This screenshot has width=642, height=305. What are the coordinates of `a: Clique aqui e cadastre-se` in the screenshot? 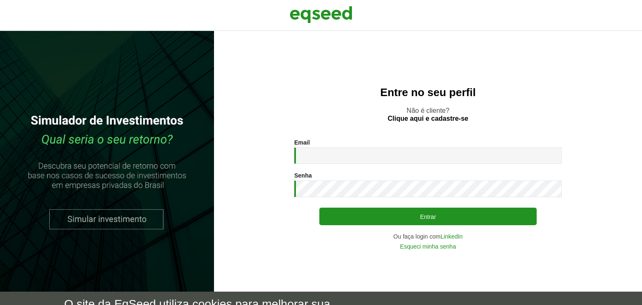 It's located at (428, 119).